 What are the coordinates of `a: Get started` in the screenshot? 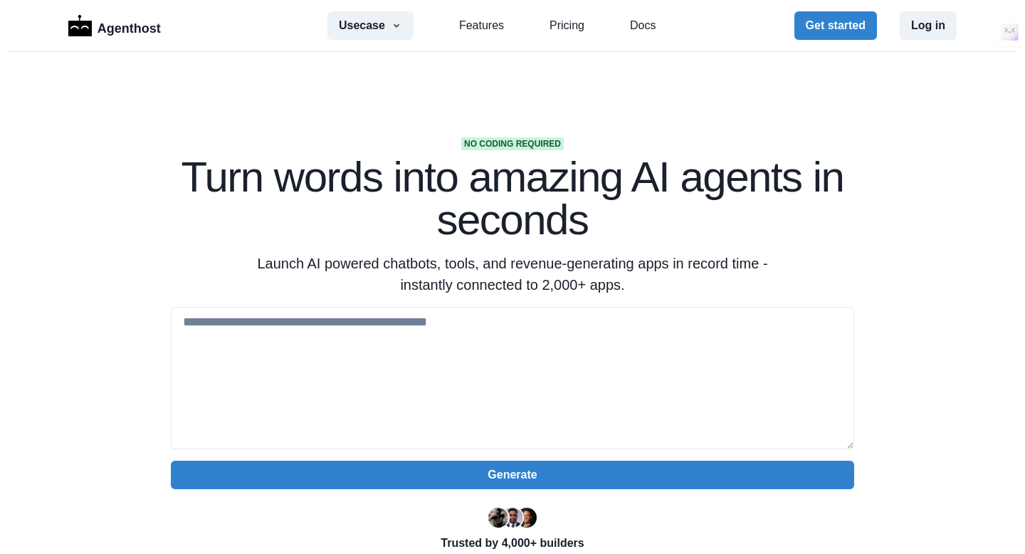 It's located at (835, 26).